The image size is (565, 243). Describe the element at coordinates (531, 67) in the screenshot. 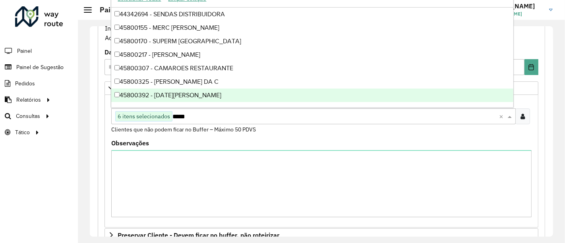

I see `button: Choose Date` at that location.